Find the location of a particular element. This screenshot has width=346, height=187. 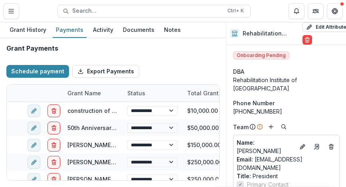

a: Notes is located at coordinates (172, 30).